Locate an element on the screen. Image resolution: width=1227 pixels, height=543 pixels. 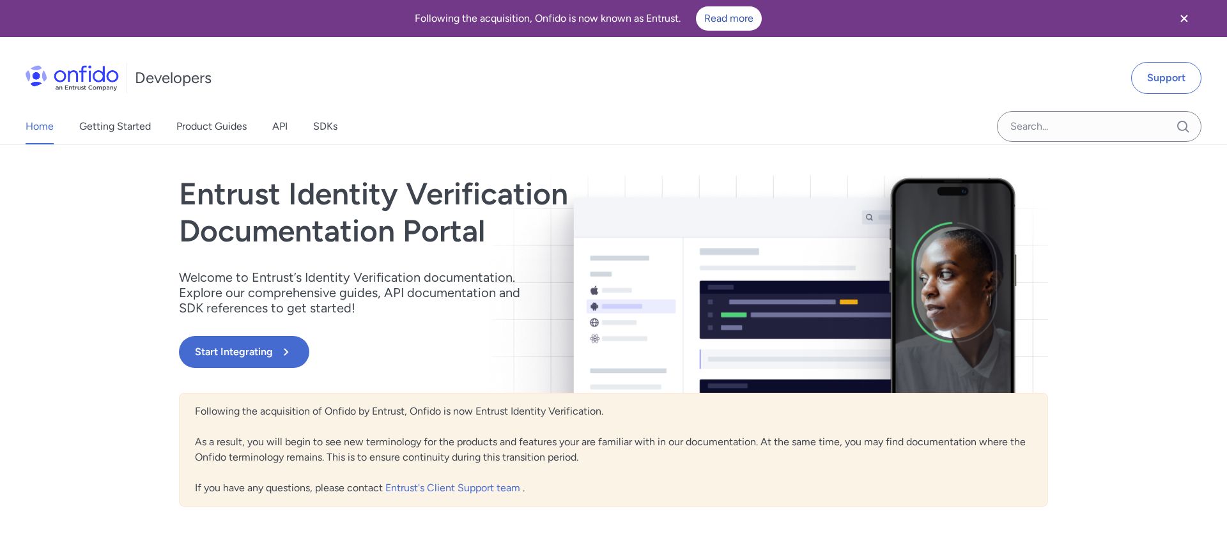
a: Home is located at coordinates (40, 127).